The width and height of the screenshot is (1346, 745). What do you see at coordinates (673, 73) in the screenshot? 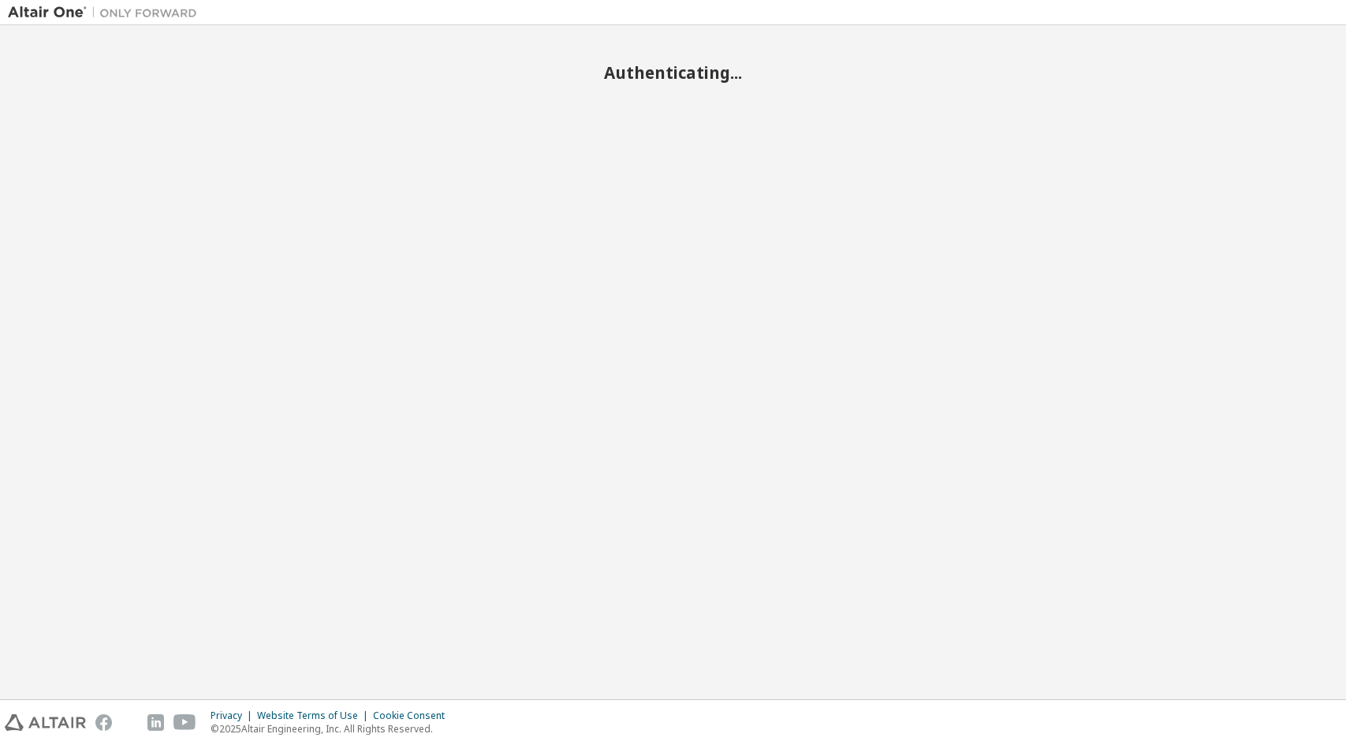
I see `h2: Authenticating...` at bounding box center [673, 73].